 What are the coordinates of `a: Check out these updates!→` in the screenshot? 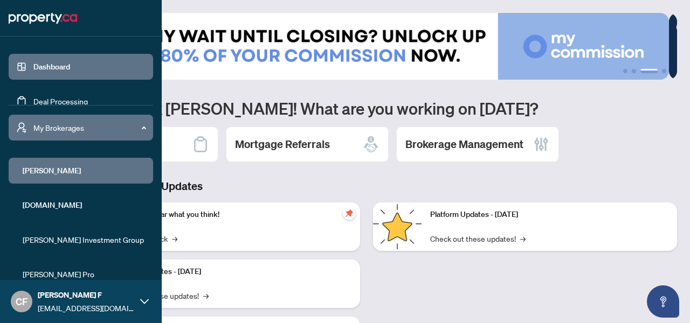 It's located at (478, 239).